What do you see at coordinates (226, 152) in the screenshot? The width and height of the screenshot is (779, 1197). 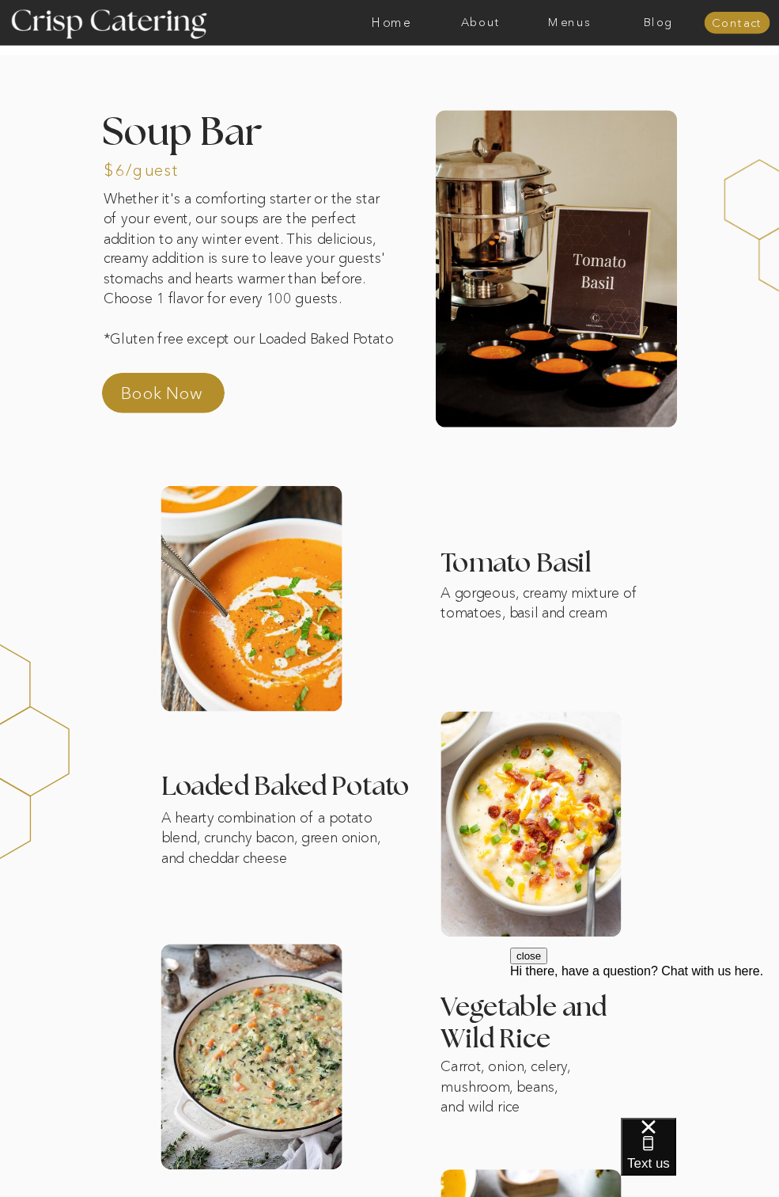 I see `h2: Soup Bar` at bounding box center [226, 152].